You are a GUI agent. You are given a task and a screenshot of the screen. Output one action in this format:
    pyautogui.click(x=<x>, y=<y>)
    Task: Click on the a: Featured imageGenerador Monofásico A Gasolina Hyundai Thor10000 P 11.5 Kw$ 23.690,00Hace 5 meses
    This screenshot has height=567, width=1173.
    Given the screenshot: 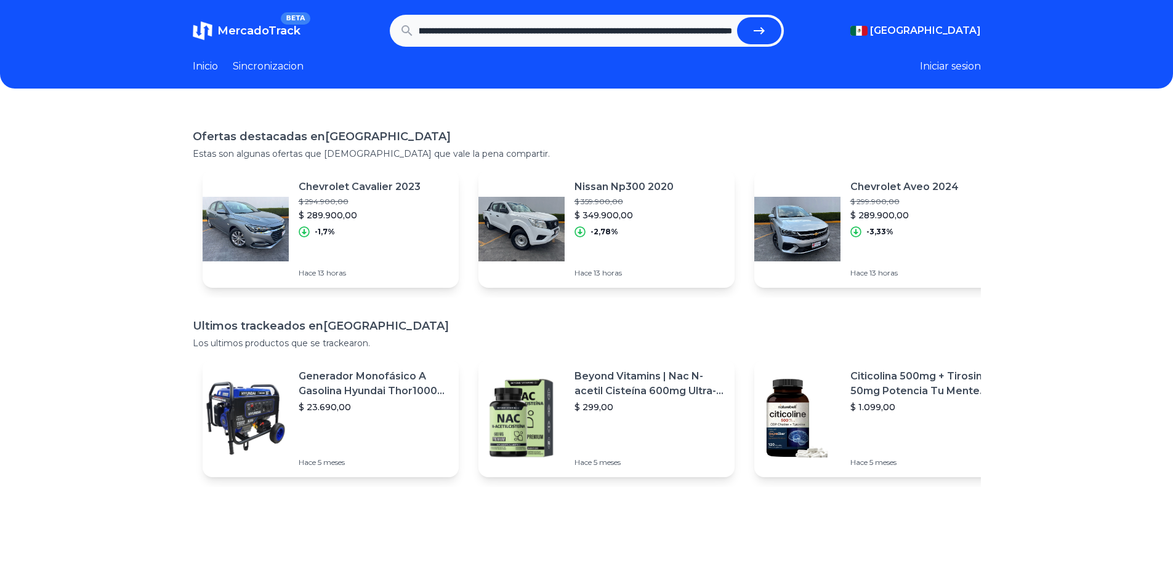 What is the action you would take?
    pyautogui.click(x=331, y=419)
    